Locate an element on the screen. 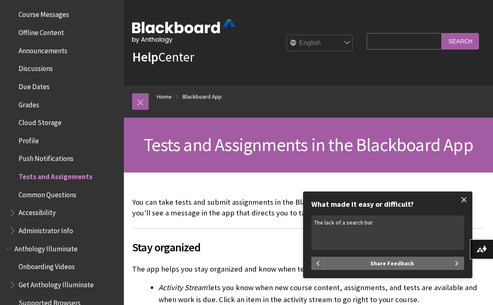  span: Profile is located at coordinates (28, 139).